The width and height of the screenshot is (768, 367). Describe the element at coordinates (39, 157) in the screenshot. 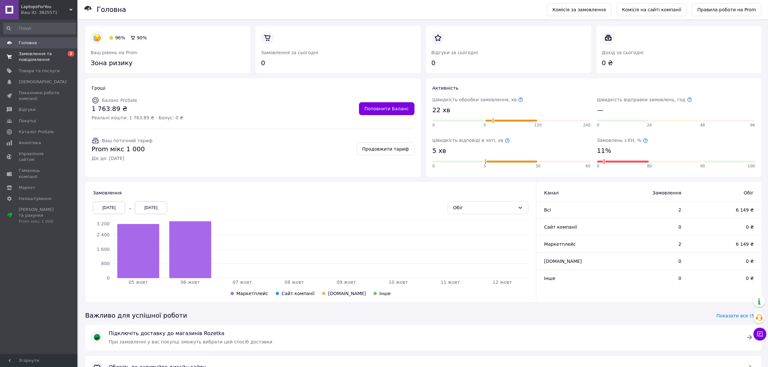

I see `span: Управління сайтом` at that location.